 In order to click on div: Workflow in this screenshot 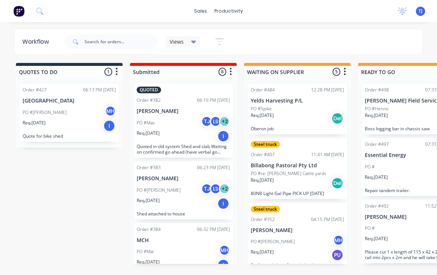, I will do `click(37, 42)`.